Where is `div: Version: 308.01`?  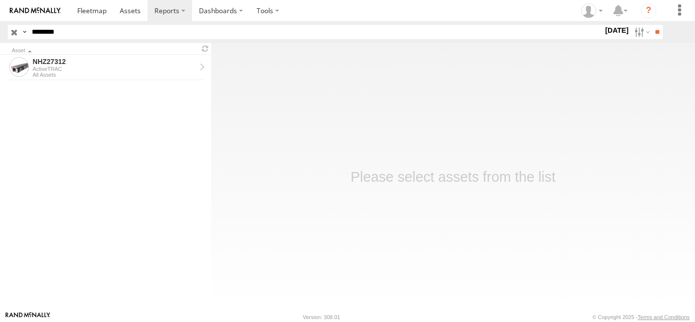
div: Version: 308.01 is located at coordinates (321, 317).